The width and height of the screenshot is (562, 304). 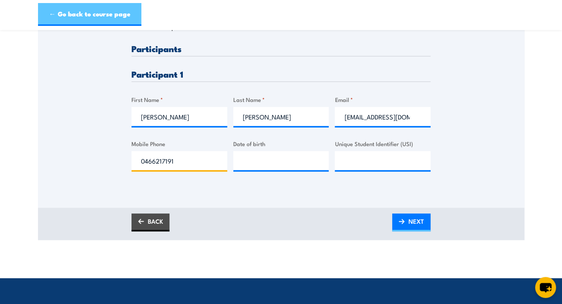 I want to click on span: NEXT, so click(x=416, y=221).